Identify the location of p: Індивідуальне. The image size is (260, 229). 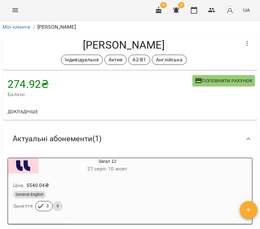
(82, 60).